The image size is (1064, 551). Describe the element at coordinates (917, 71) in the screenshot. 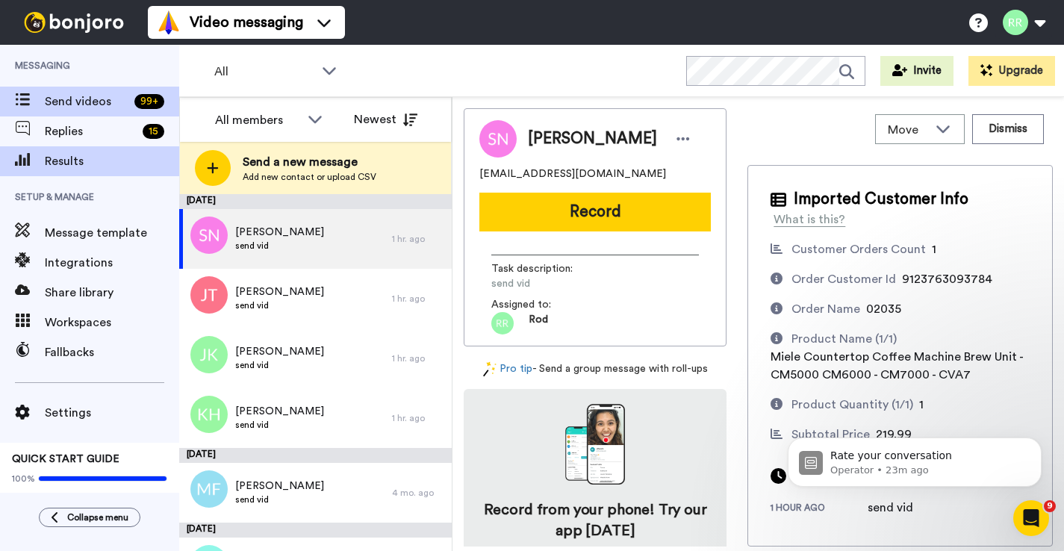

I see `a: Invite` at that location.